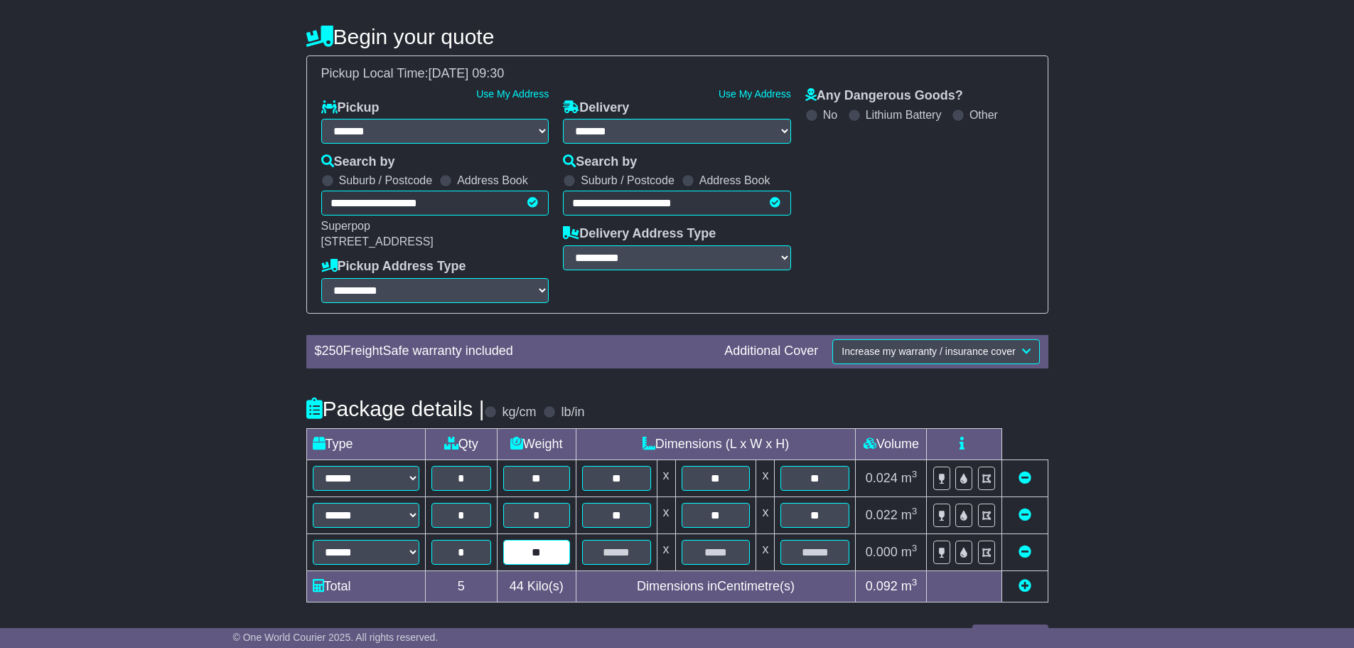  What do you see at coordinates (716, 586) in the screenshot?
I see `td: Dimensions in Centimetre(s)` at bounding box center [716, 586].